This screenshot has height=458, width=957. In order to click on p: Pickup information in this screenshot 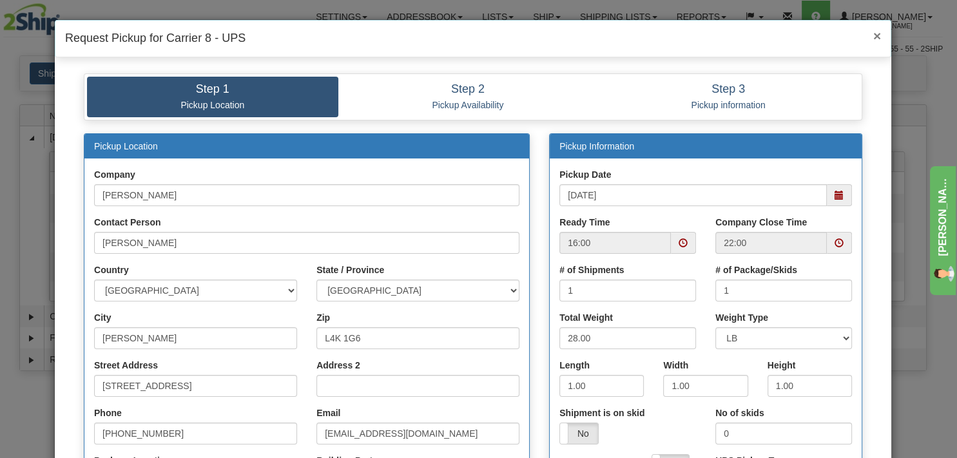, I will do `click(728, 105)`.